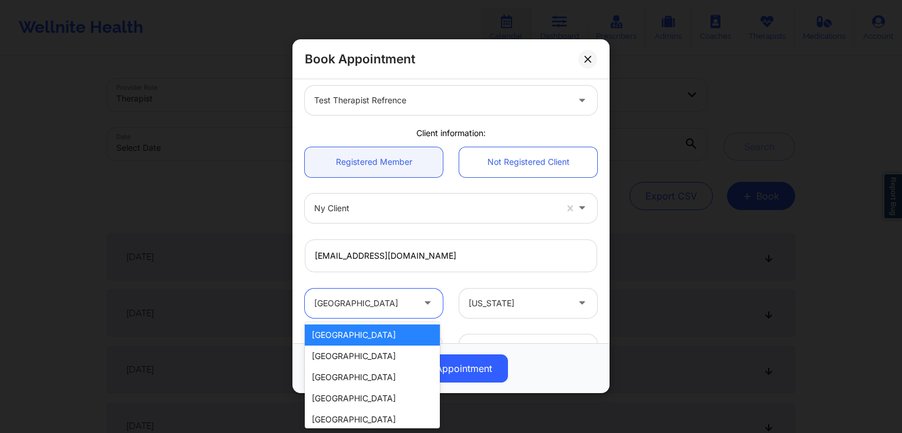 This screenshot has height=433, width=902. Describe the element at coordinates (435, 208) in the screenshot. I see `div: ny client` at that location.